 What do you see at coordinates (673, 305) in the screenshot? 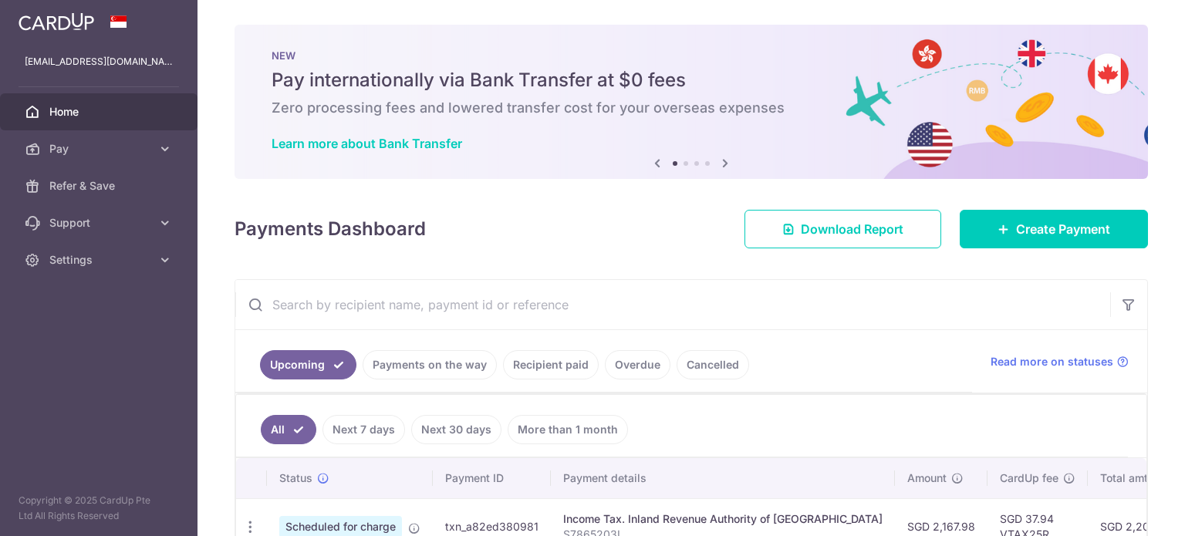
I see `input: Search by recipient name, payment id or reference` at bounding box center [673, 305].